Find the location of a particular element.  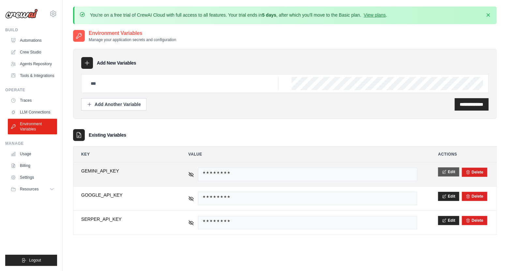

strong: 5 days is located at coordinates (269, 15).